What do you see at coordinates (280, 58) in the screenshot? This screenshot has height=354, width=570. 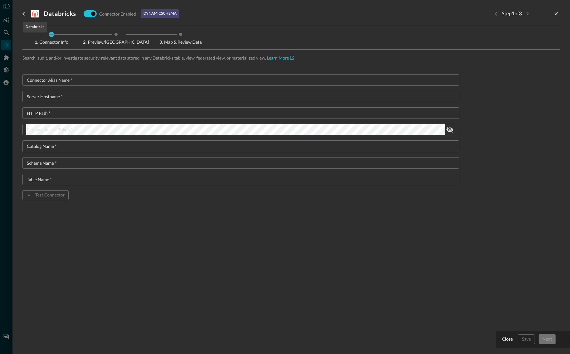 I see `a: Learn More` at bounding box center [280, 58].